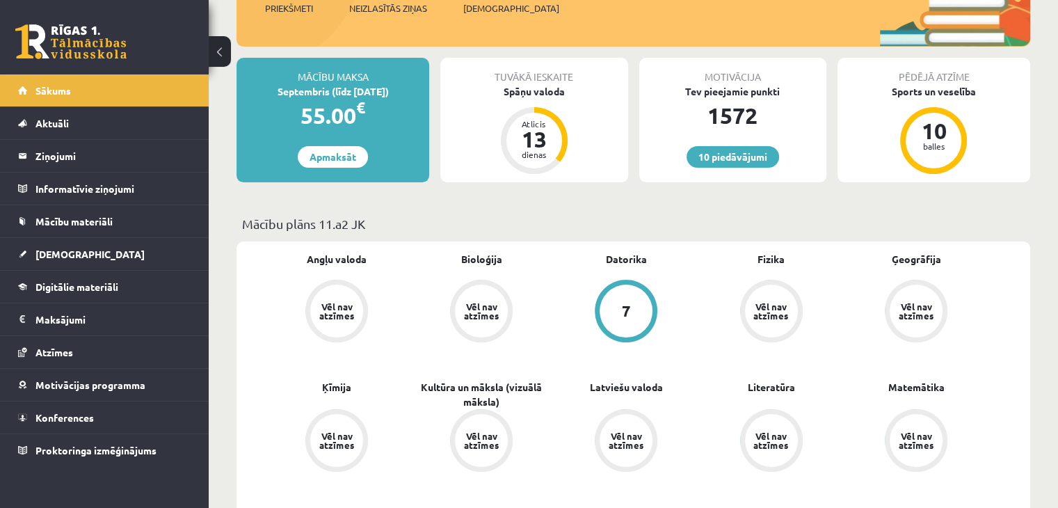 The width and height of the screenshot is (1058, 508). I want to click on a: Fizika, so click(770, 259).